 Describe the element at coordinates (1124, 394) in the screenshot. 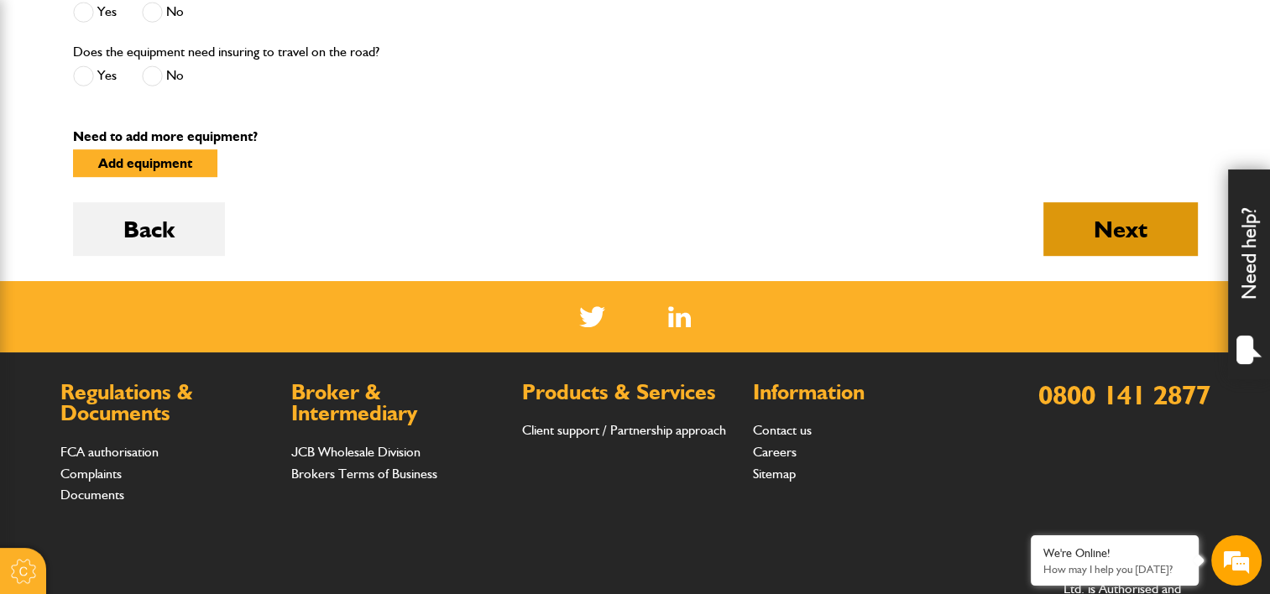

I see `a: 0800 141 2877` at that location.